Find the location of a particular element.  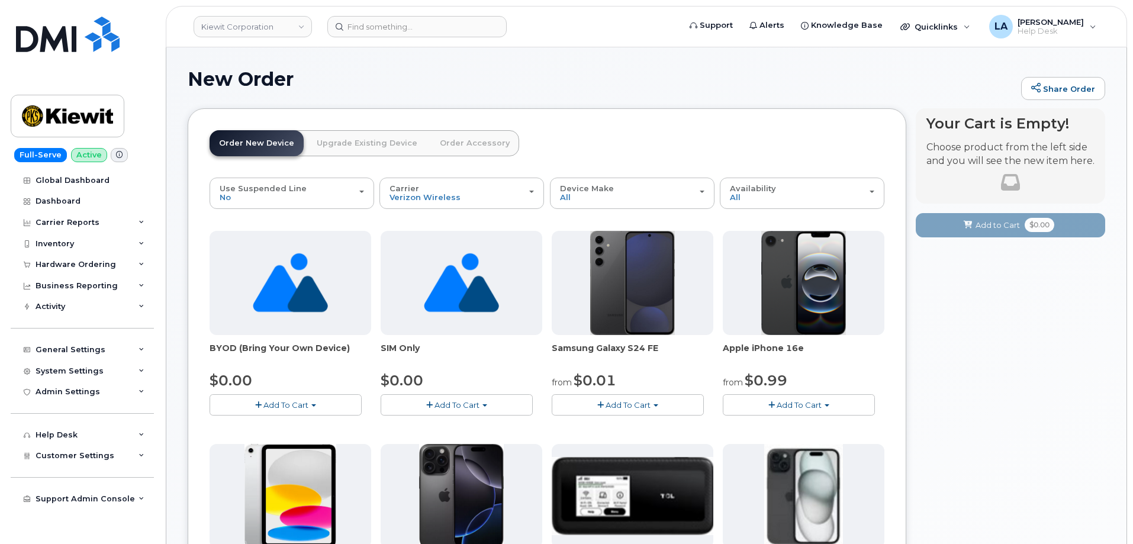

span: Carrier is located at coordinates (404, 188).